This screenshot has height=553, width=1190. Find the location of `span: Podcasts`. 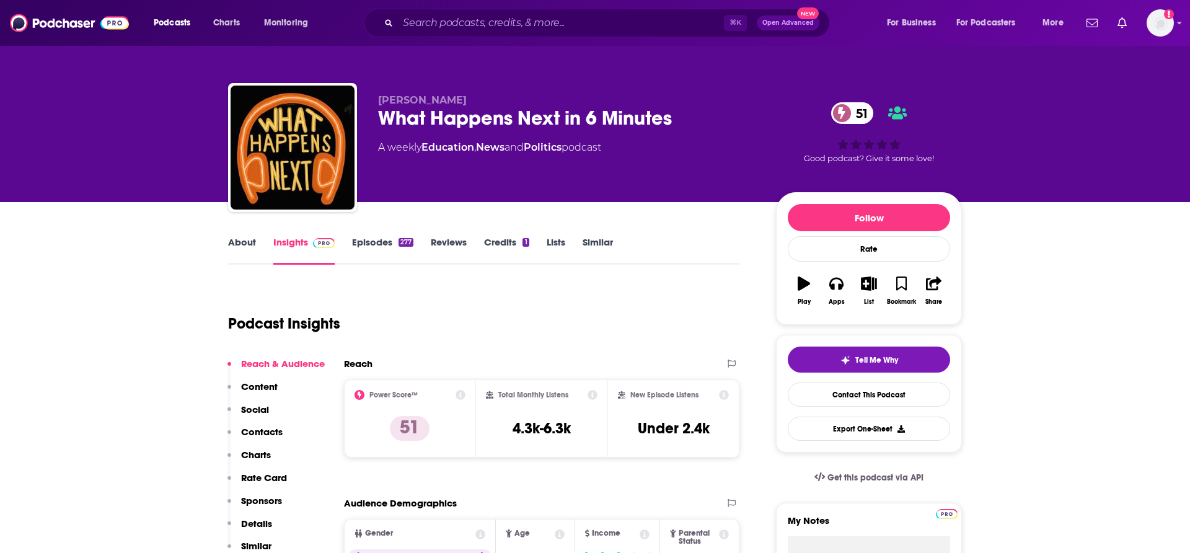

span: Podcasts is located at coordinates (172, 23).